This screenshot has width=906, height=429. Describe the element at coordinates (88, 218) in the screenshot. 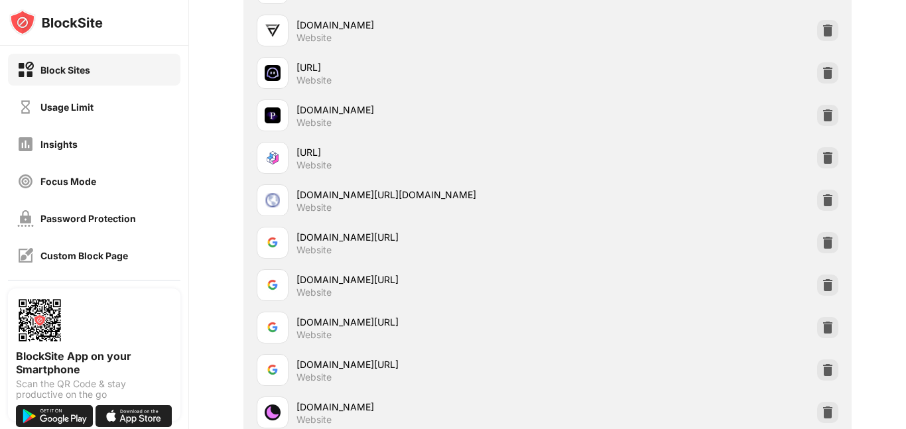

I see `div: Password Protection` at that location.